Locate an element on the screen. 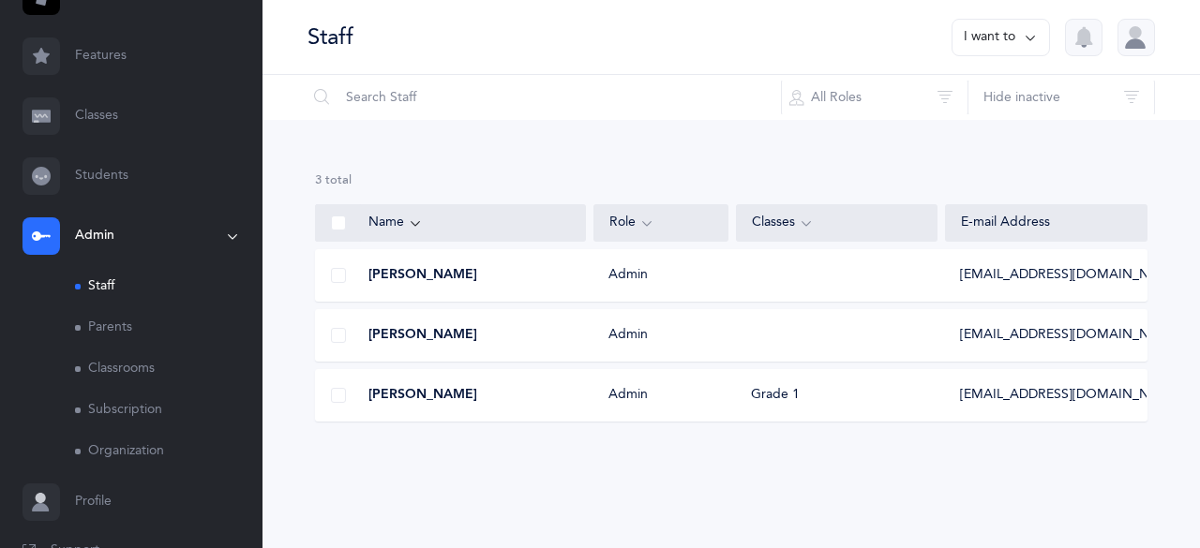 The height and width of the screenshot is (548, 1200). a: Organization is located at coordinates (169, 452).